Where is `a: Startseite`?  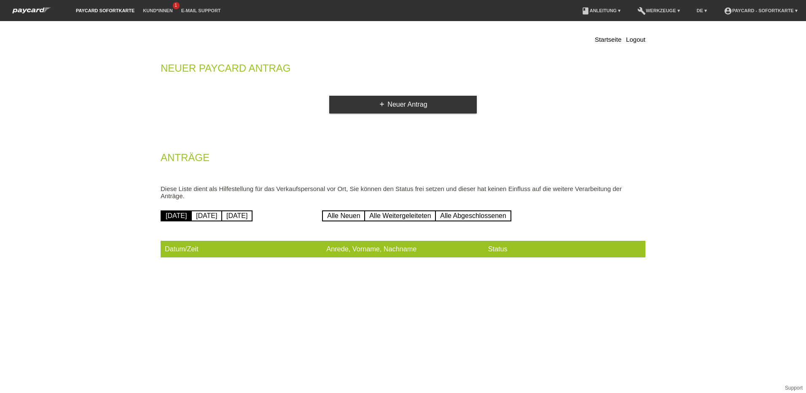
a: Startseite is located at coordinates (608, 39).